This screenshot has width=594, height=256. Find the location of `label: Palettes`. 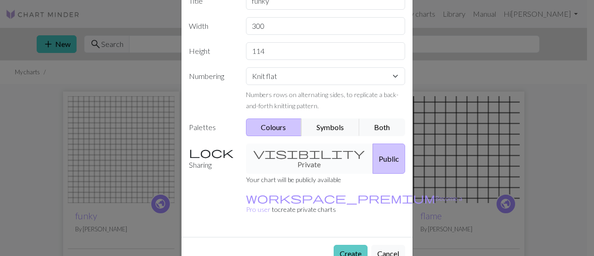

label: Palettes is located at coordinates (212, 127).